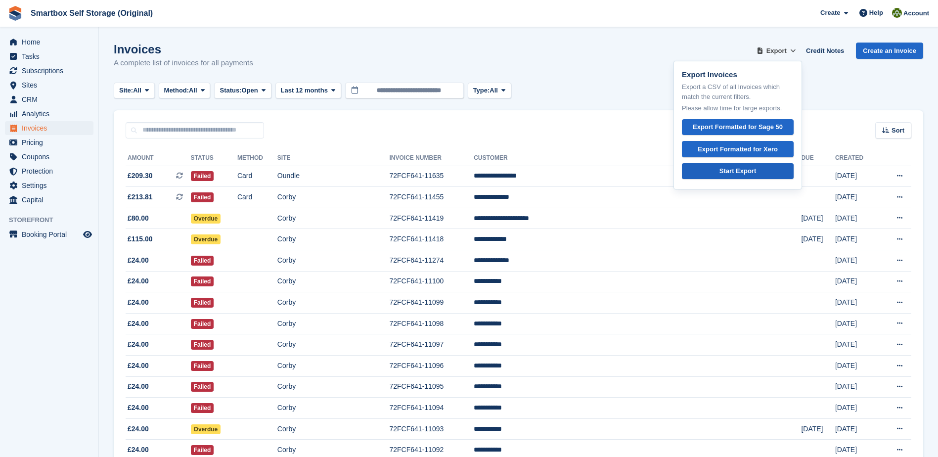 This screenshot has height=457, width=938. I want to click on img: Caren Ingold, so click(897, 13).